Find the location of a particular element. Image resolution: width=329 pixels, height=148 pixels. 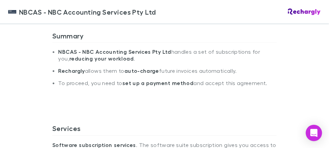

img: Rechargly Logo is located at coordinates (305, 12).